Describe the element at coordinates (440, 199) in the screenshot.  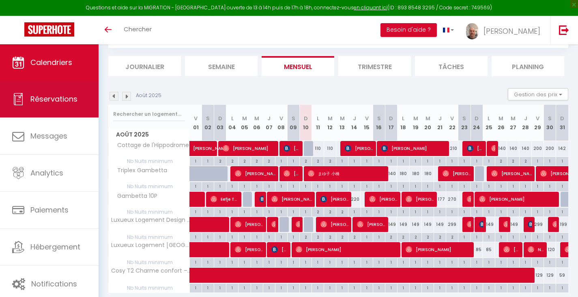
I see `div: 177` at that location.